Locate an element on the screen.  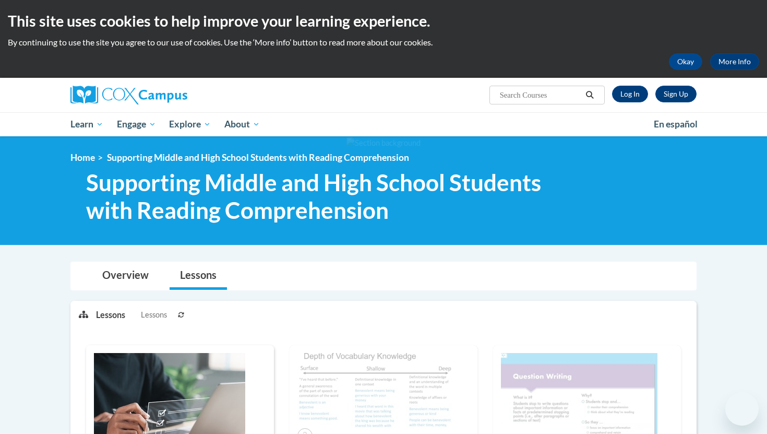
input: Search Courses is located at coordinates (540, 95).